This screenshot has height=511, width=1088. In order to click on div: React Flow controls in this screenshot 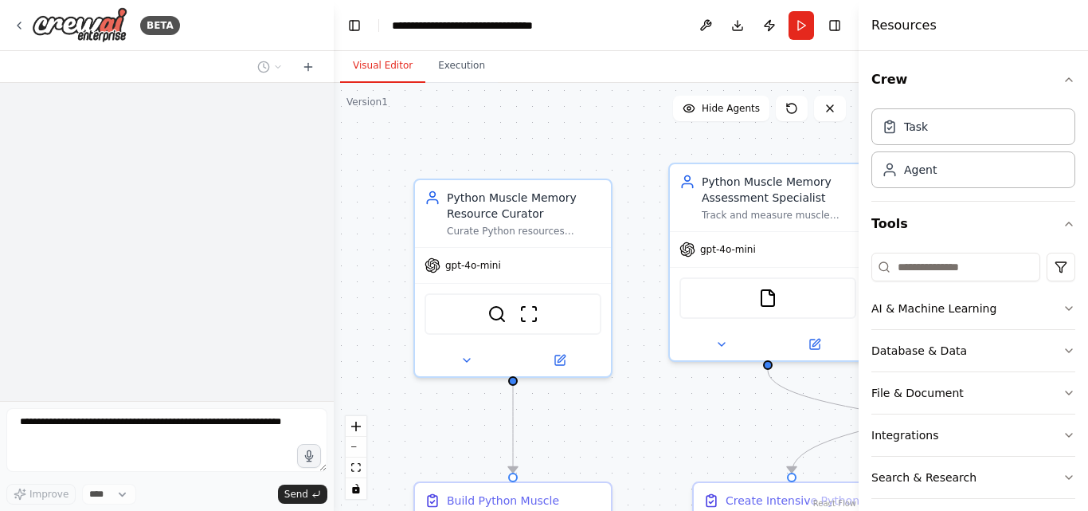, I will do `click(356, 457)`.